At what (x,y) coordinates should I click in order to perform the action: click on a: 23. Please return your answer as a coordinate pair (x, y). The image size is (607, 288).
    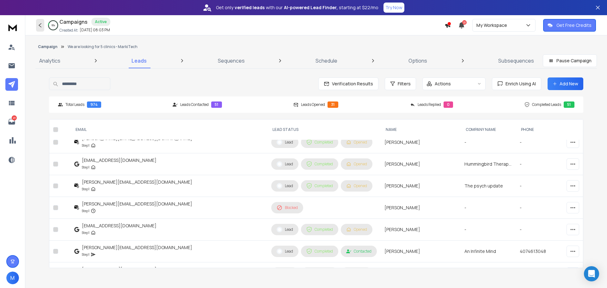
    Looking at the image, I should click on (12, 122).